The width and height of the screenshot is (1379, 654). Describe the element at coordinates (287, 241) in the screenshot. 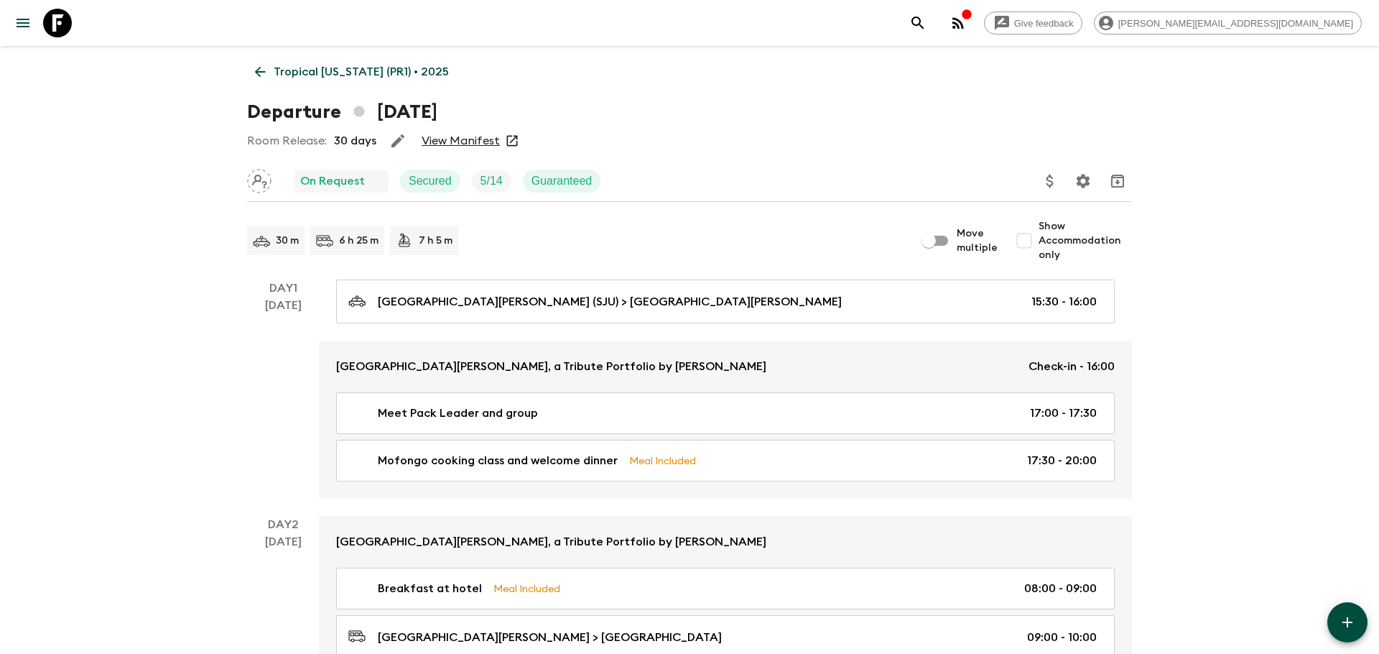

I see `p: 30 m` at that location.